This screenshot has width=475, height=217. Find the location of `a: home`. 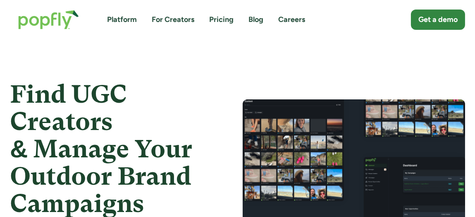

a: home is located at coordinates (48, 19).